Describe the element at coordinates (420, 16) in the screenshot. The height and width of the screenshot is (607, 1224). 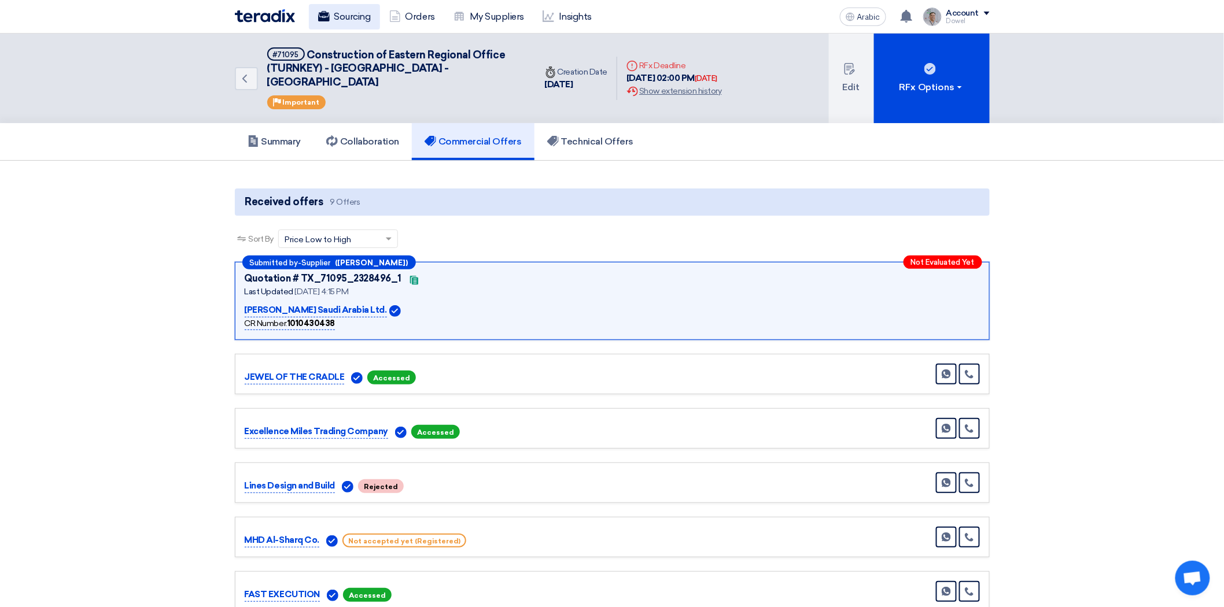
I see `font: Orders` at that location.